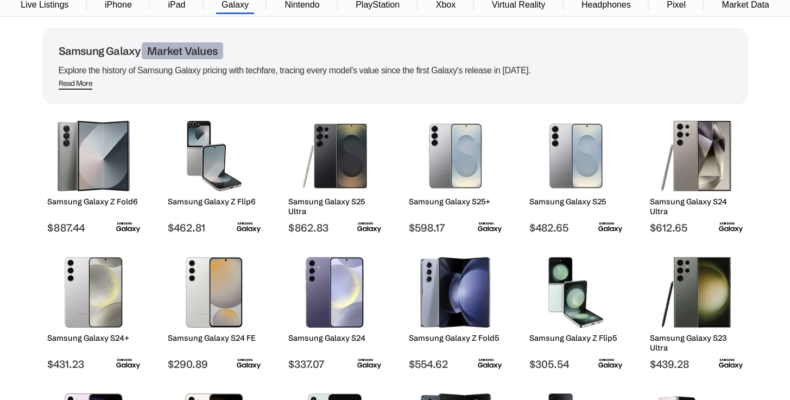 This screenshot has width=790, height=400. What do you see at coordinates (575, 227) in the screenshot?
I see `span: $482.65` at bounding box center [575, 227].